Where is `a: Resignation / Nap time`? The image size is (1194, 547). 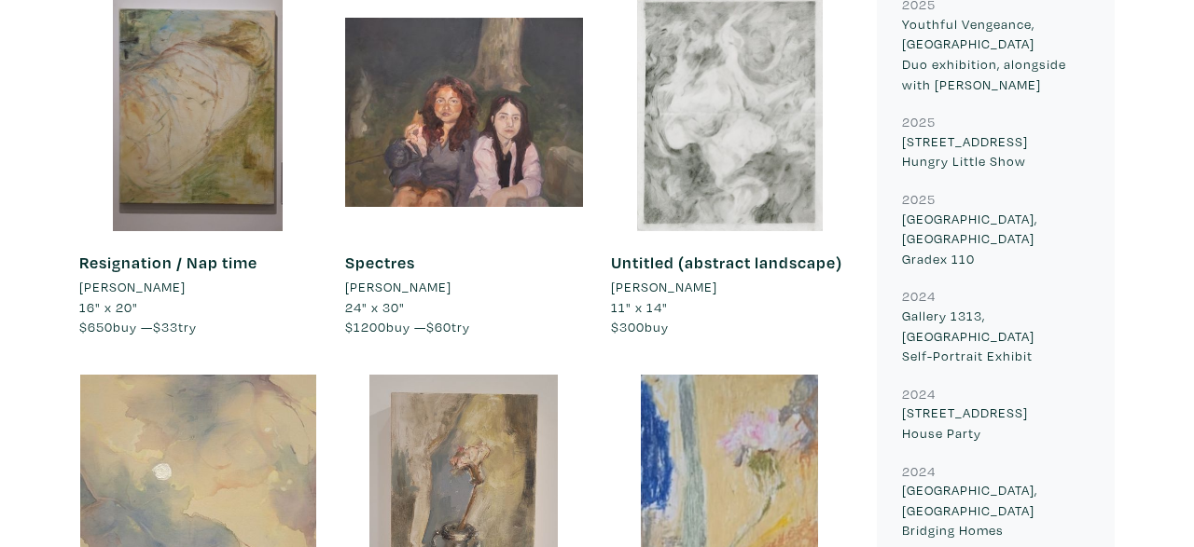 a: Resignation / Nap time is located at coordinates (168, 262).